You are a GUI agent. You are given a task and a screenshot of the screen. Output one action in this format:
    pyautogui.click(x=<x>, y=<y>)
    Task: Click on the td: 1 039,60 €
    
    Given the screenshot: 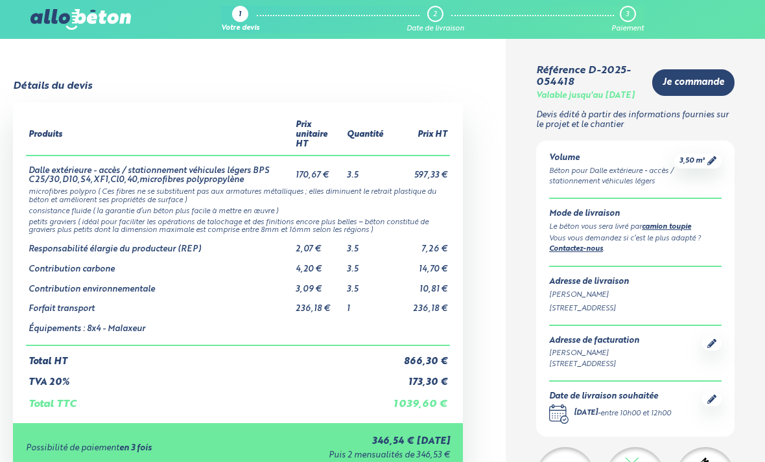 What is the action you would take?
    pyautogui.click(x=419, y=399)
    